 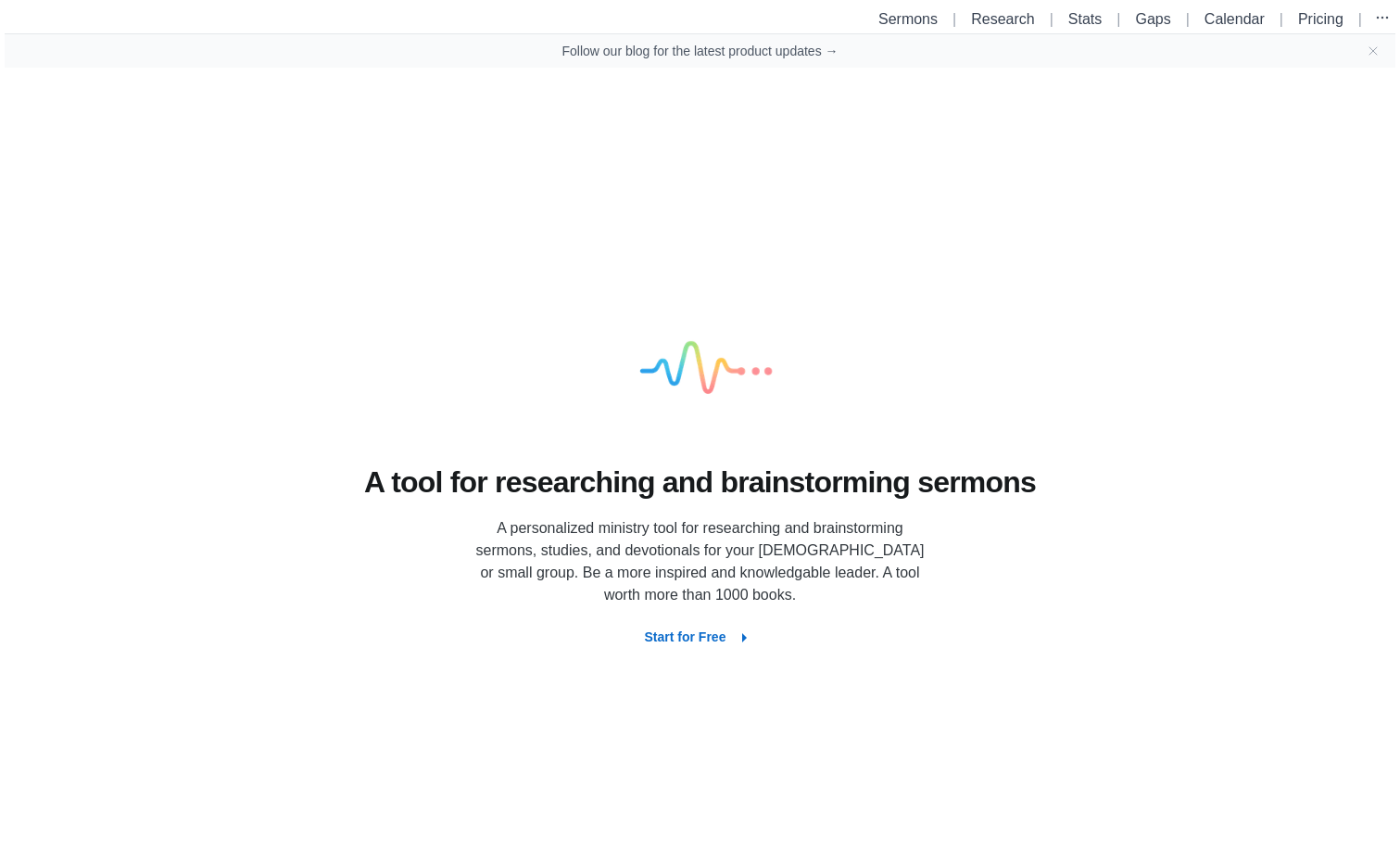 I want to click on a: Pricing, so click(x=1320, y=18).